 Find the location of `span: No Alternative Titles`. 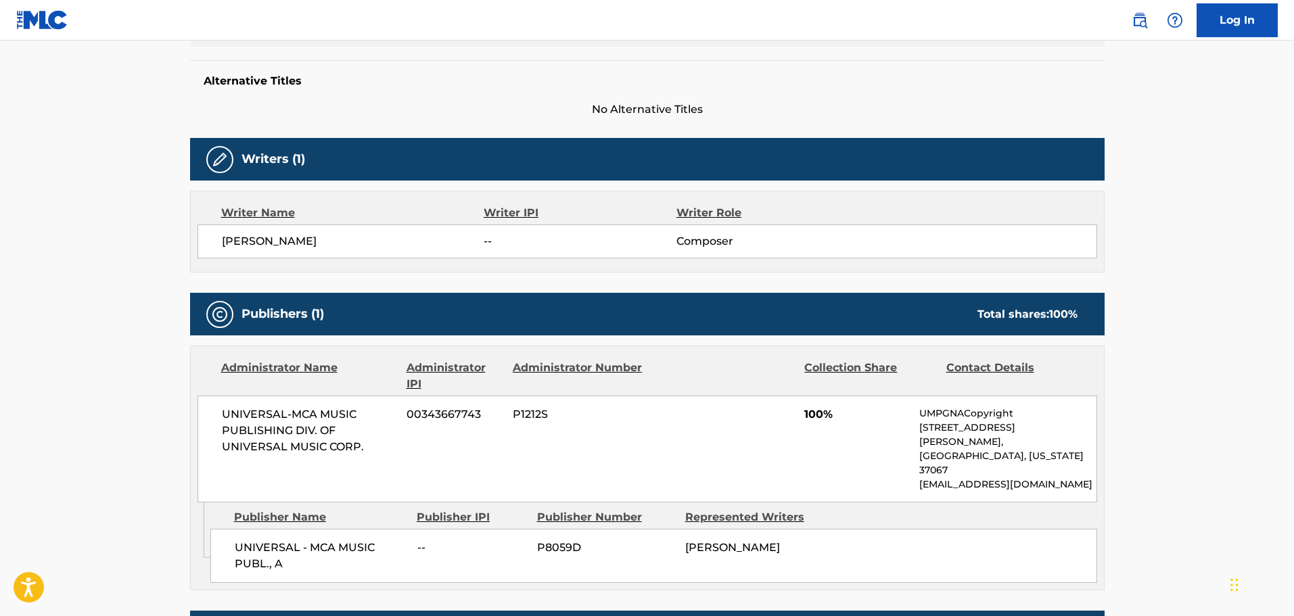

span: No Alternative Titles is located at coordinates (647, 110).